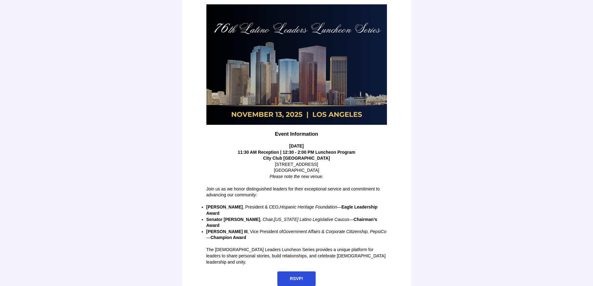  I want to click on em: Government Affairs & Corporate Citizenship, PepsiCo, so click(335, 232).